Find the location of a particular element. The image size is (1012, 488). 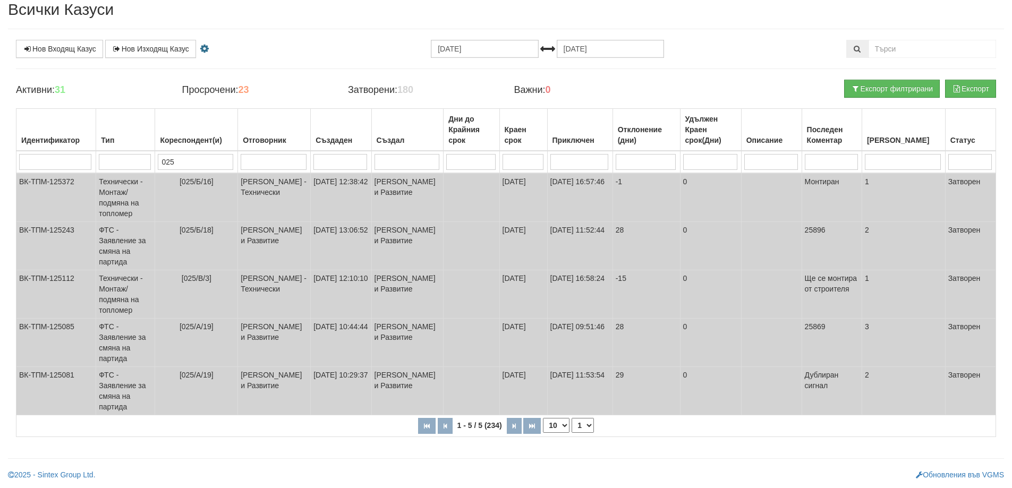

button: Последна страница is located at coordinates (532, 426).